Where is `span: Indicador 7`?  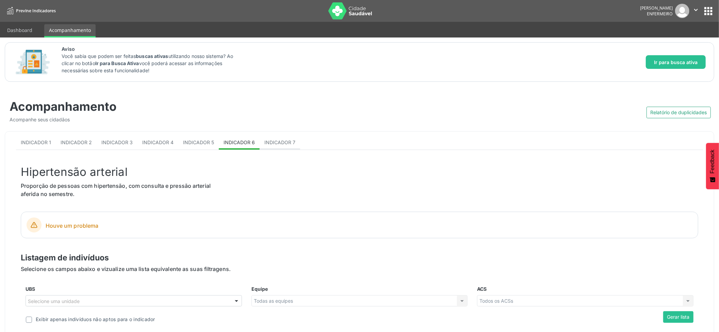 span: Indicador 7 is located at coordinates (280, 142).